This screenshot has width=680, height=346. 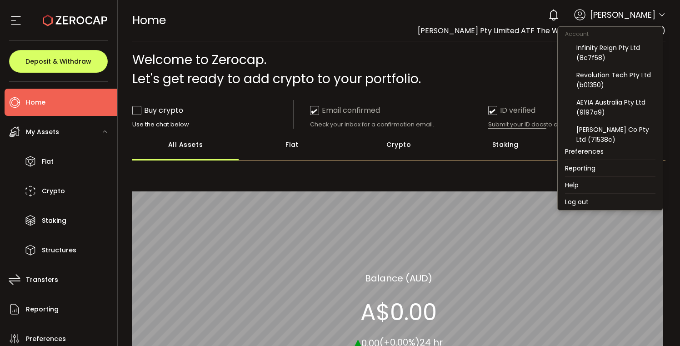 I want to click on span: Reporting, so click(x=42, y=309).